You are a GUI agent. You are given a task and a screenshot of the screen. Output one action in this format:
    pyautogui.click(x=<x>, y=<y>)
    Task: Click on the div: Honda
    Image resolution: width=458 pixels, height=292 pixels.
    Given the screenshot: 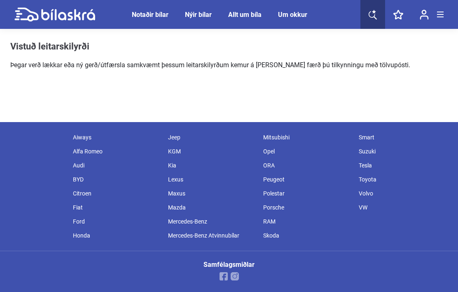 What is the action you would take?
    pyautogui.click(x=116, y=235)
    